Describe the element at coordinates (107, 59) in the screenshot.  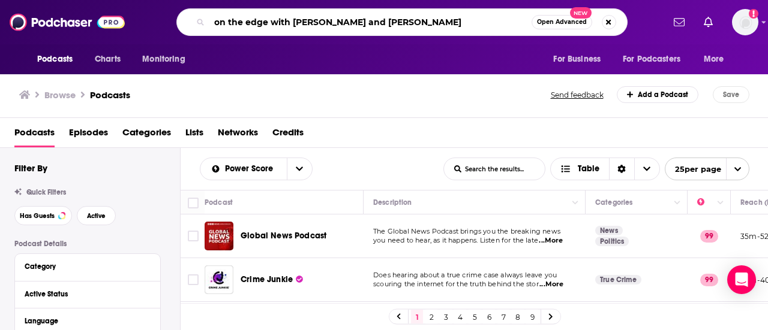
I see `span: Charts` at that location.